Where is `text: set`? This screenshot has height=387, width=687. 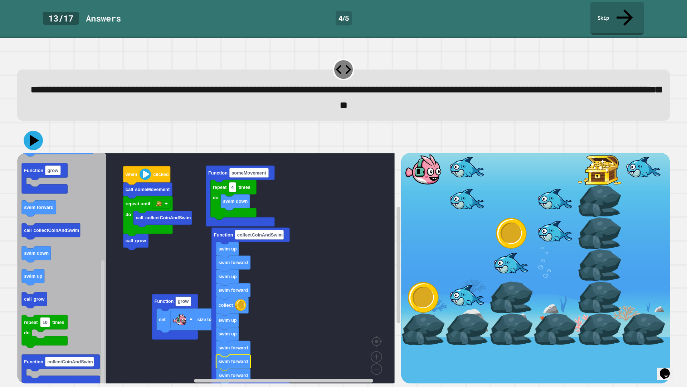
text: set is located at coordinates (162, 319).